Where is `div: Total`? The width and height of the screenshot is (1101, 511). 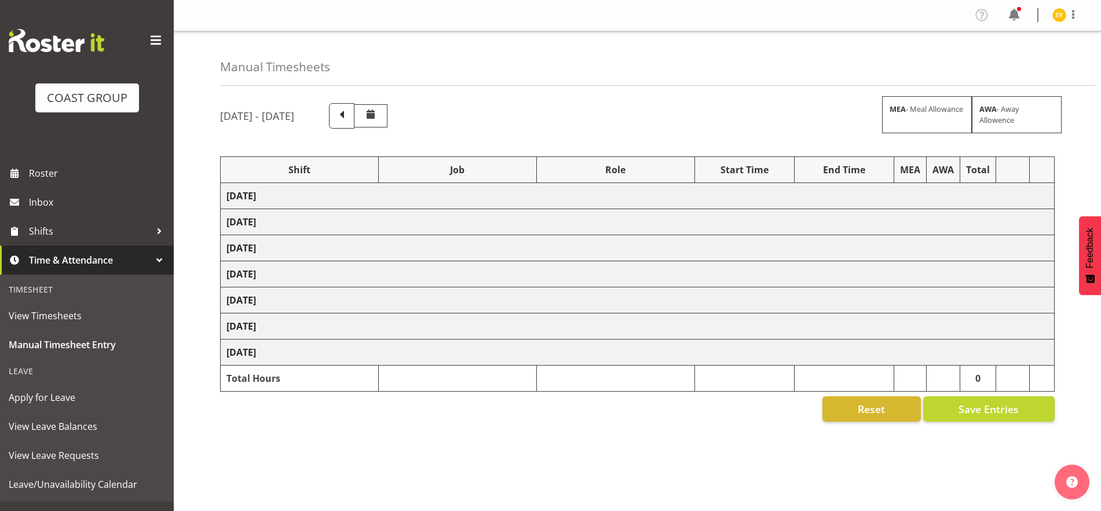 div: Total is located at coordinates (977, 170).